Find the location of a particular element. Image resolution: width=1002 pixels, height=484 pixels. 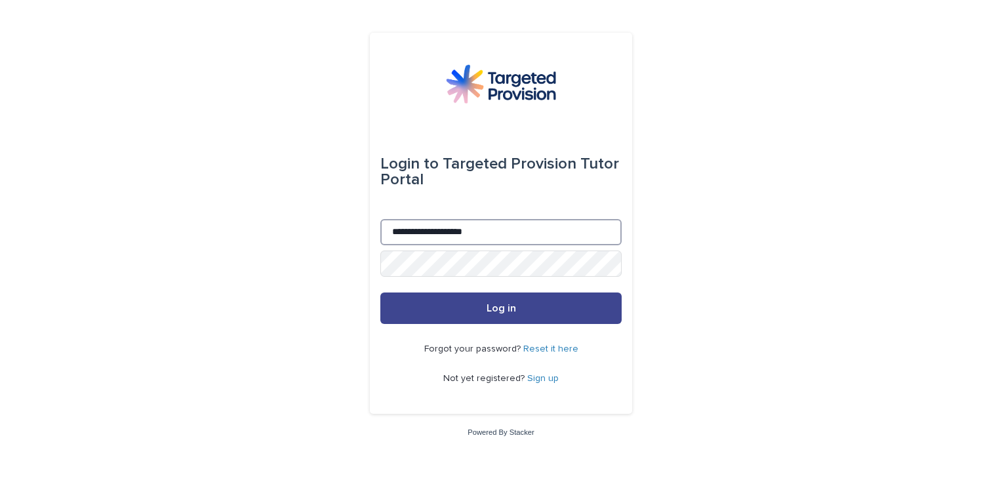

a: Powered By Stacker is located at coordinates (500, 432).